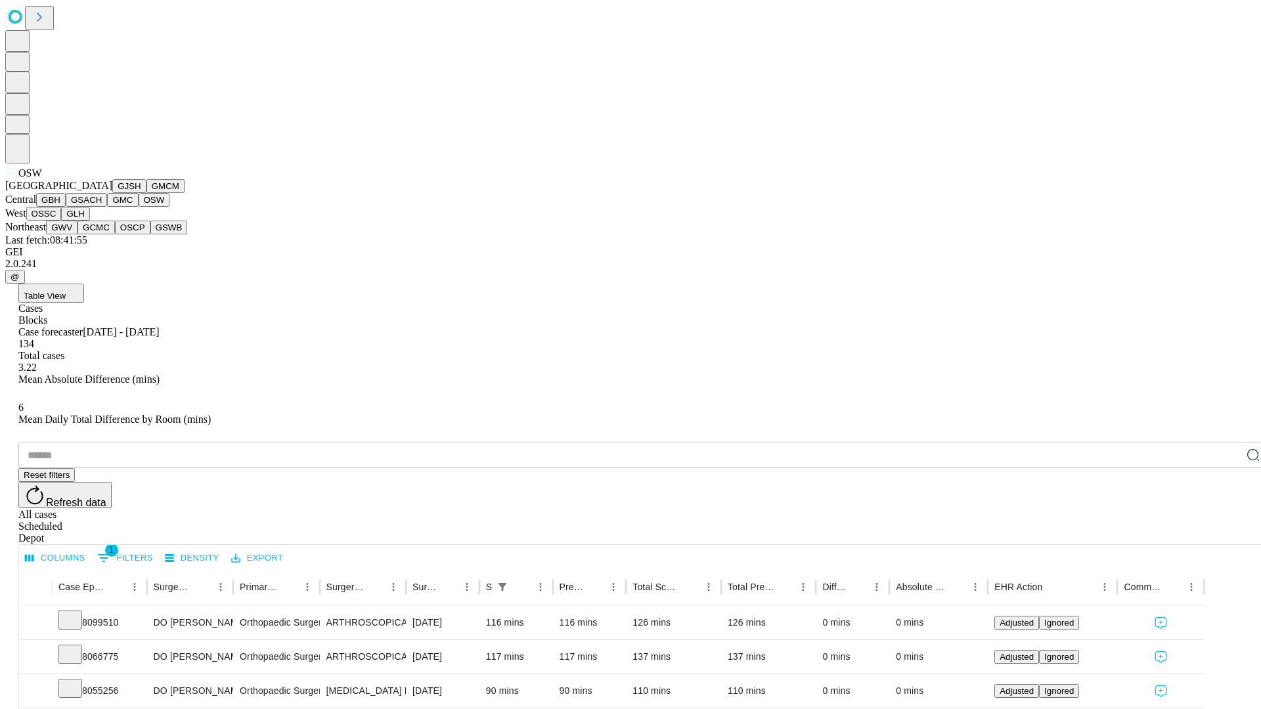 The image size is (1261, 709). I want to click on span: Refresh data, so click(76, 502).